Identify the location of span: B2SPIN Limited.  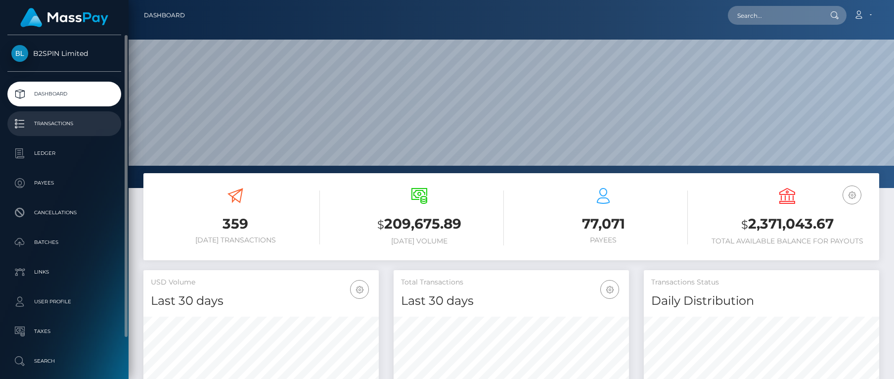
(64, 53).